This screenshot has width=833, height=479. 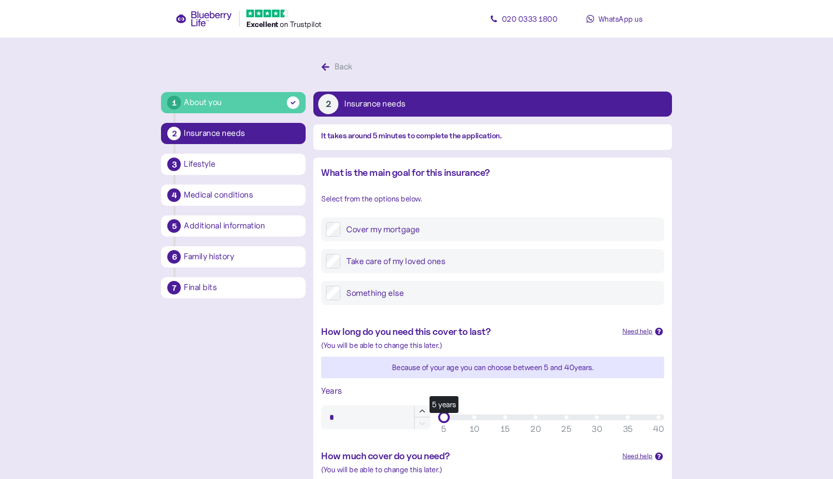 What do you see at coordinates (614, 19) in the screenshot?
I see `a: WhatsApp us` at bounding box center [614, 19].